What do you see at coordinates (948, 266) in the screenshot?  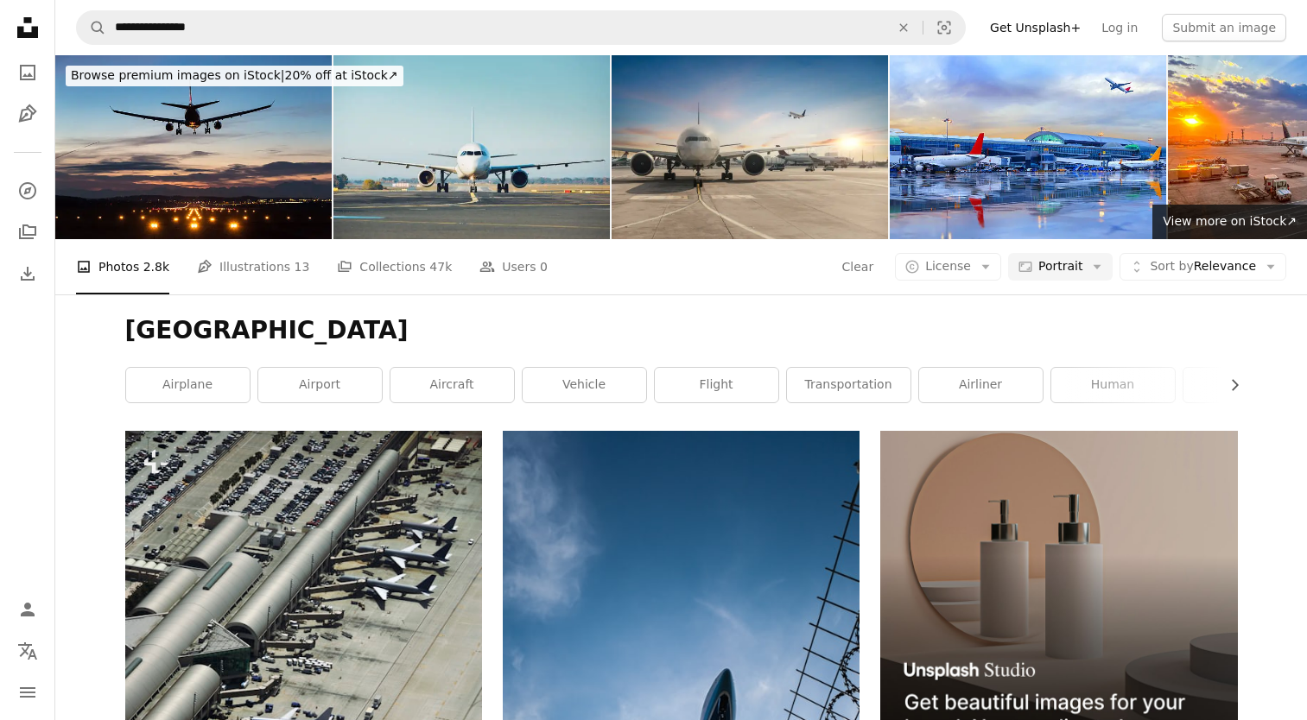 I see `span: License` at bounding box center [948, 266].